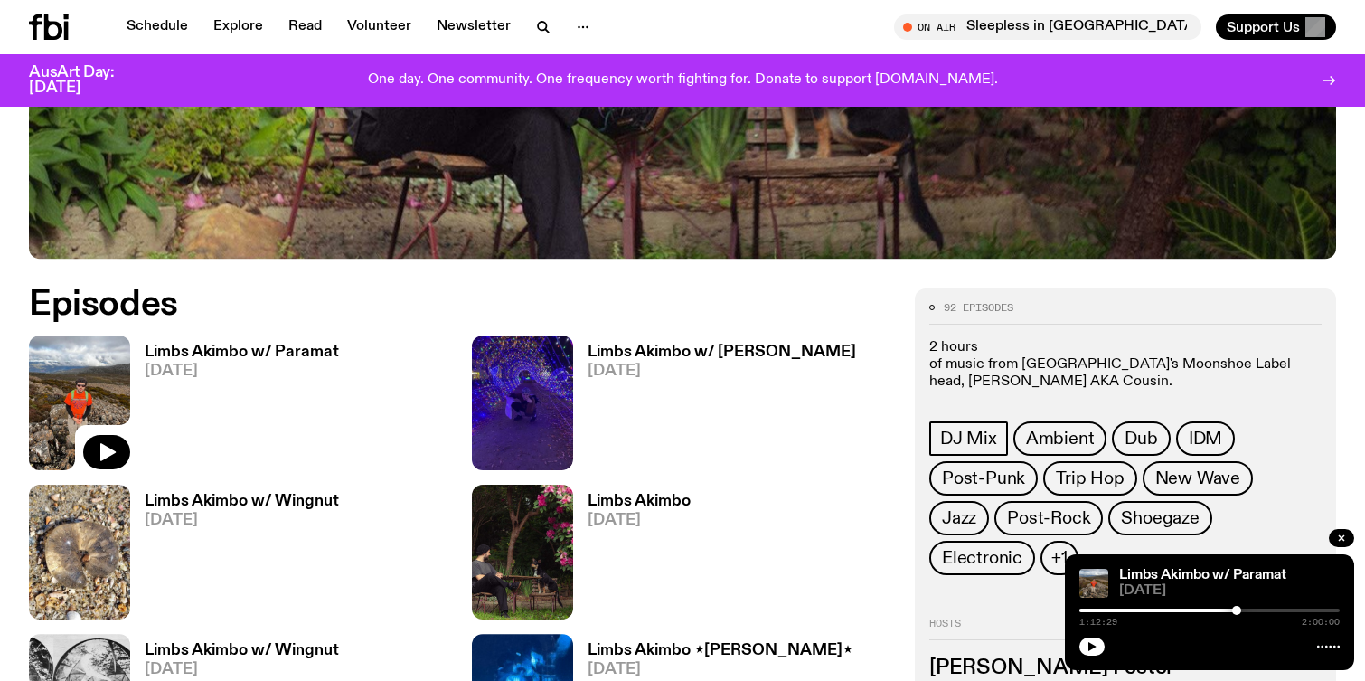 Image resolution: width=1365 pixels, height=681 pixels. Describe the element at coordinates (1263, 27) in the screenshot. I see `span: Support Us` at that location.